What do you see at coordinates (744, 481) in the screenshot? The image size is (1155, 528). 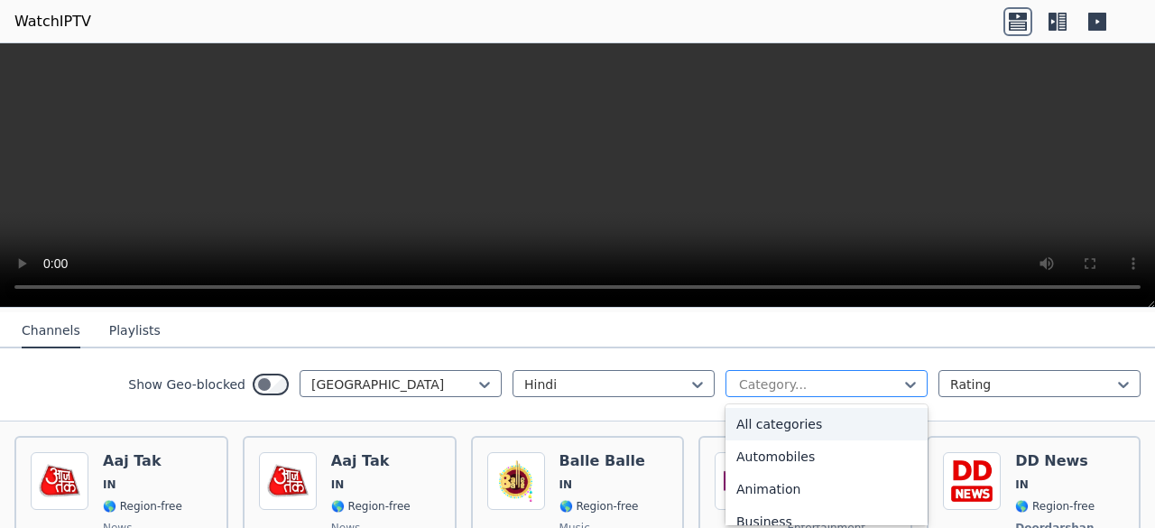 I see `img: E 24` at bounding box center [744, 481].